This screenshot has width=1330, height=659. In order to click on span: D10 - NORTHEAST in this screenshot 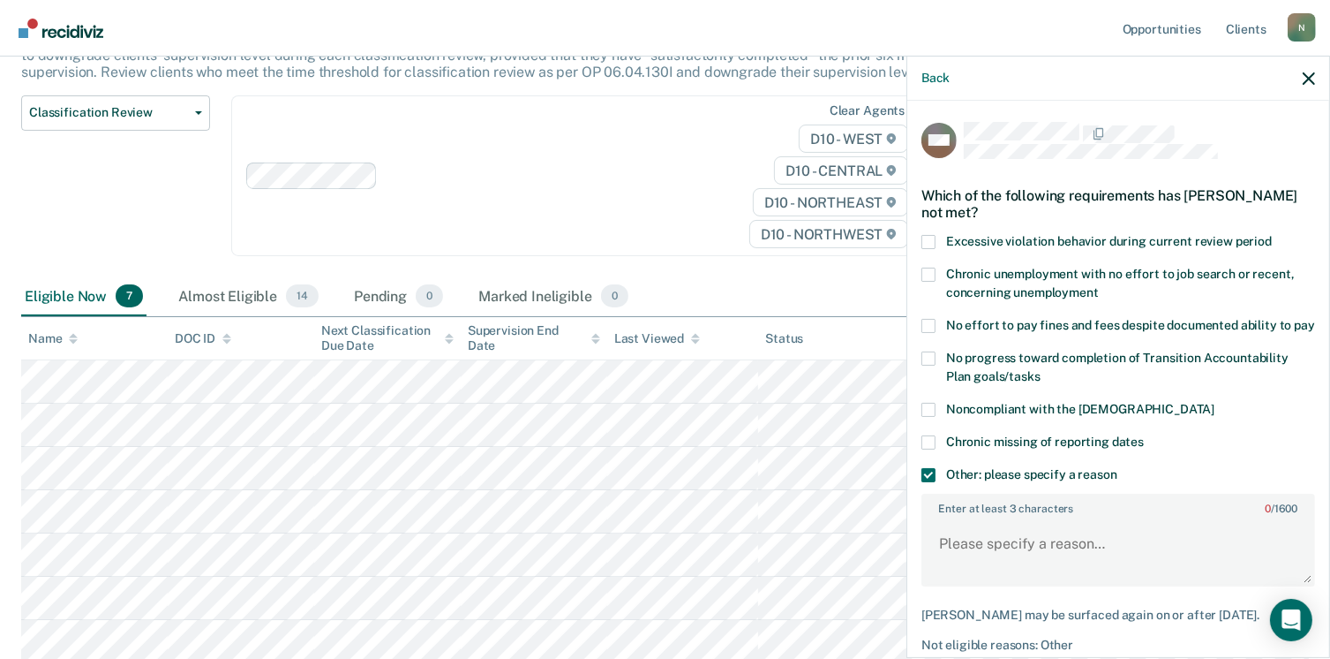, I will do `click(831, 202)`.